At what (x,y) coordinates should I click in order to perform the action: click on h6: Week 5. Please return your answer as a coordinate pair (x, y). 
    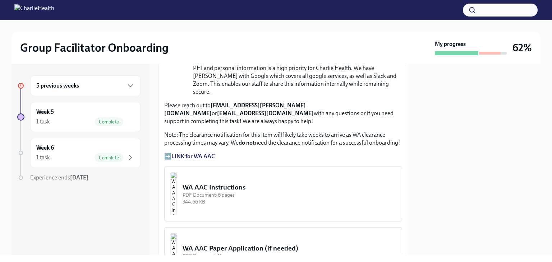
    Looking at the image, I should click on (45, 112).